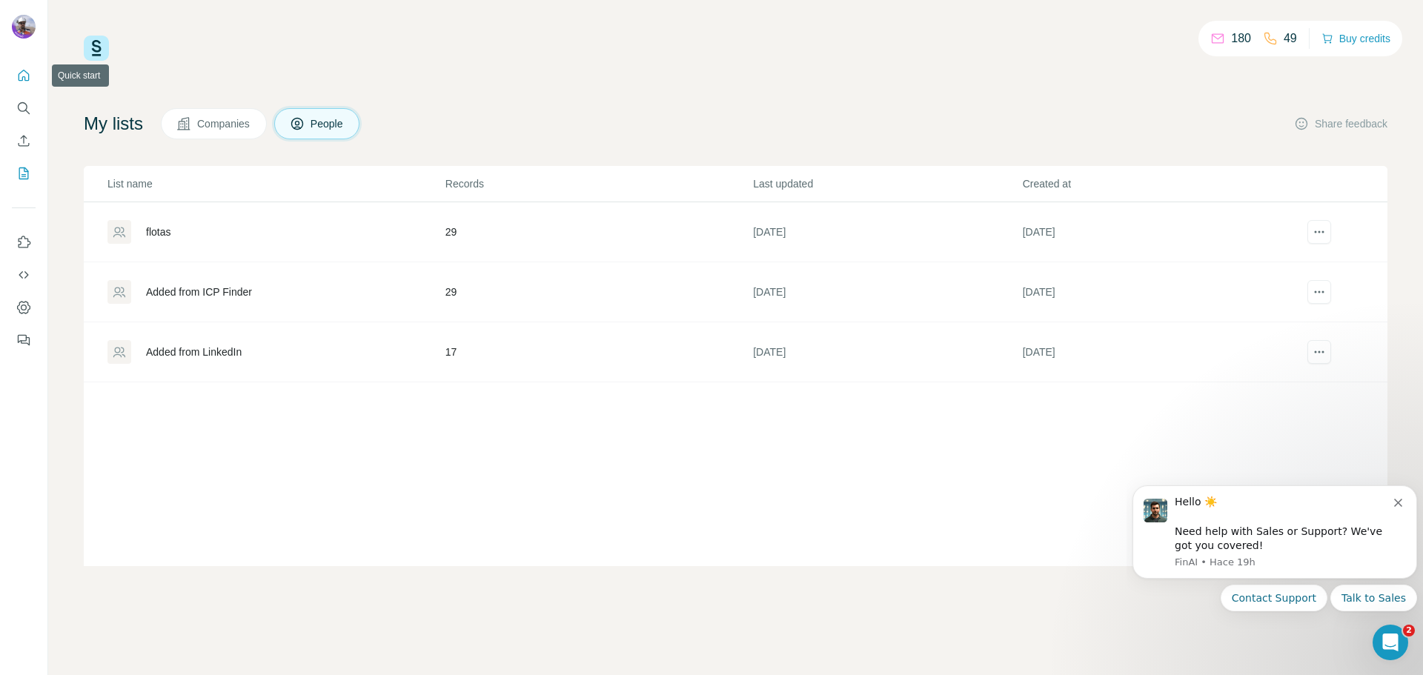 This screenshot has width=1423, height=675. Describe the element at coordinates (1157, 184) in the screenshot. I see `p: Created at` at that location.